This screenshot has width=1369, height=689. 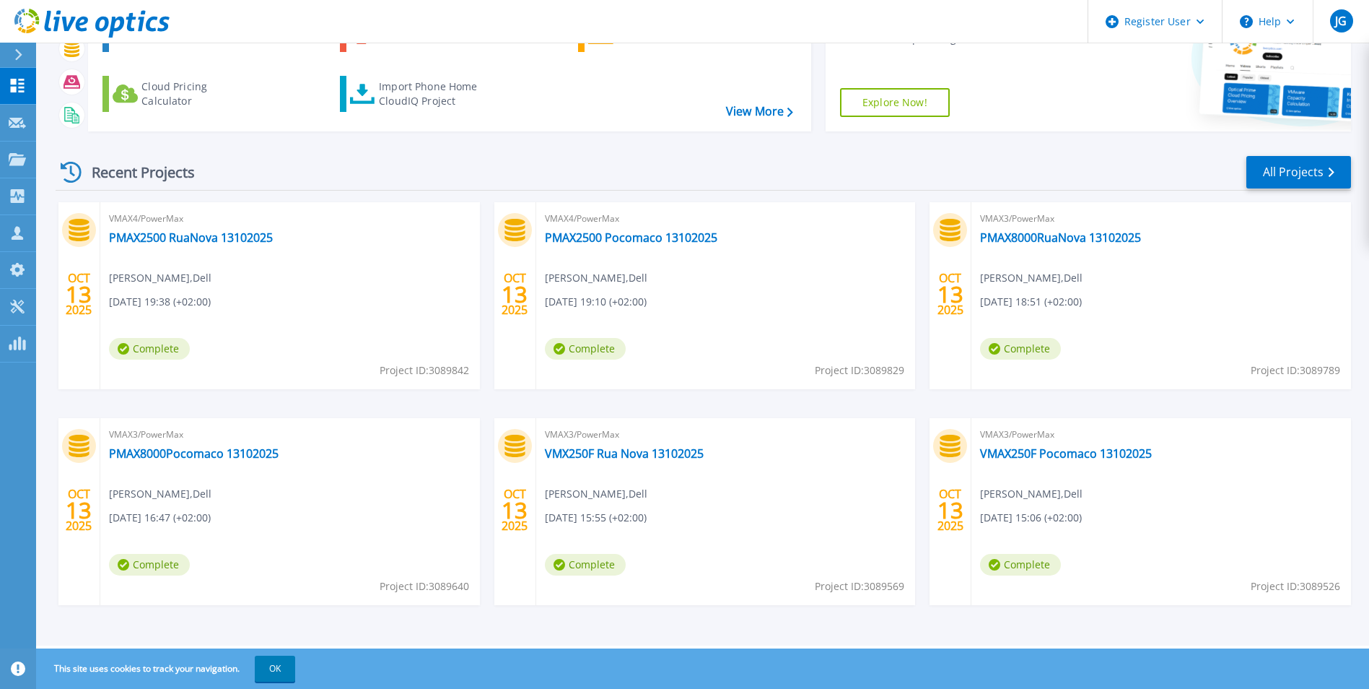 What do you see at coordinates (1341, 21) in the screenshot?
I see `span: JG` at bounding box center [1341, 21].